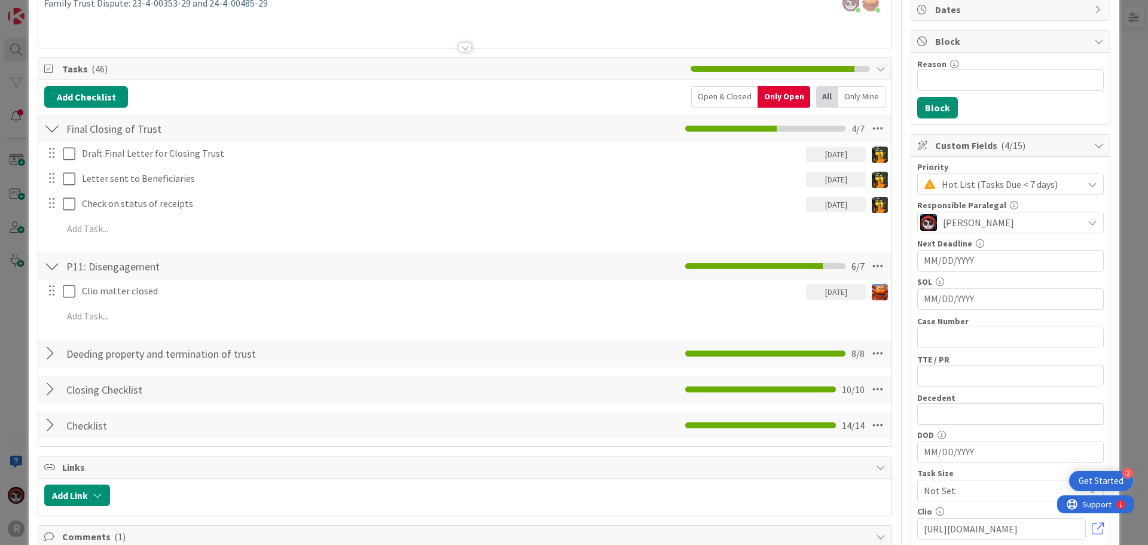 Image resolution: width=1148 pixels, height=545 pixels. What do you see at coordinates (1010, 205) in the screenshot?
I see `div: Responsible Paralegal` at bounding box center [1010, 205].